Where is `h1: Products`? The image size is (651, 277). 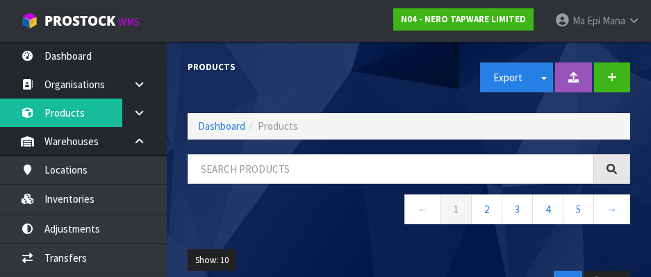 h1: Products is located at coordinates (293, 67).